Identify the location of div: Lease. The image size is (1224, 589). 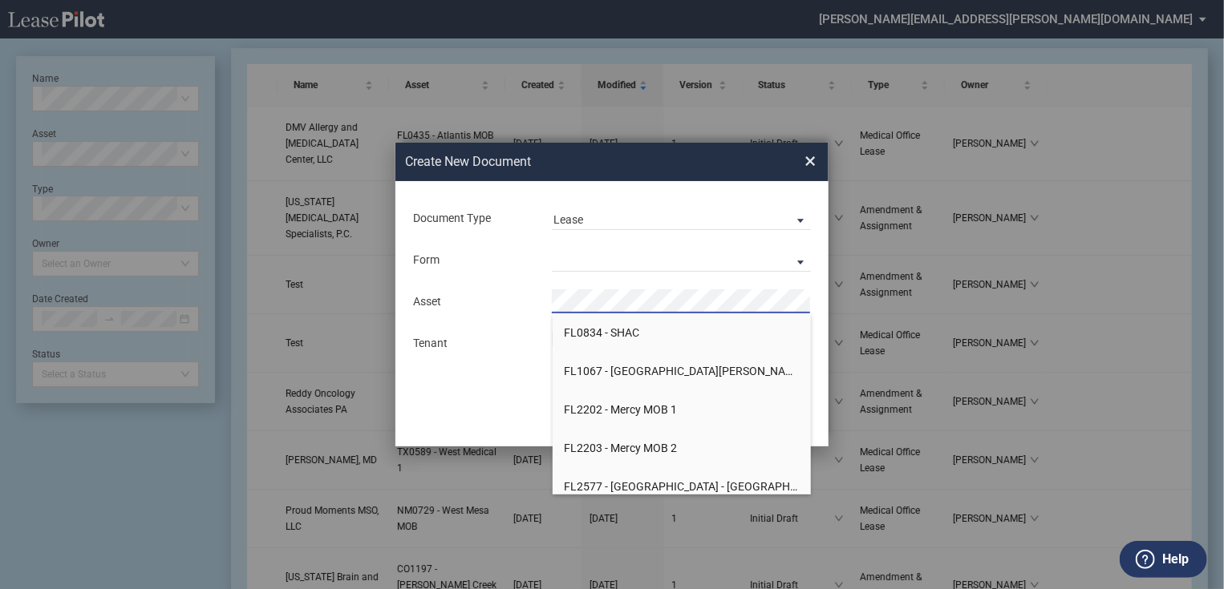
(568, 220).